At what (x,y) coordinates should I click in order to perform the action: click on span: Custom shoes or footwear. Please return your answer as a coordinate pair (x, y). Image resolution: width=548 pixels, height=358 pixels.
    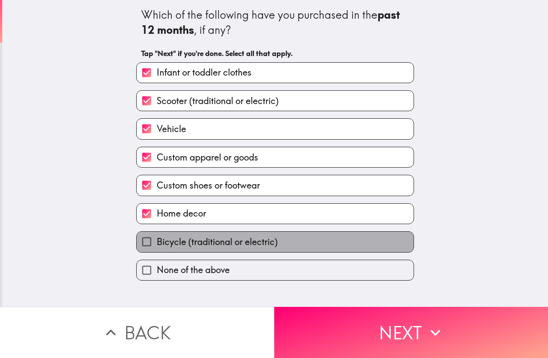
    Looking at the image, I should click on (208, 186).